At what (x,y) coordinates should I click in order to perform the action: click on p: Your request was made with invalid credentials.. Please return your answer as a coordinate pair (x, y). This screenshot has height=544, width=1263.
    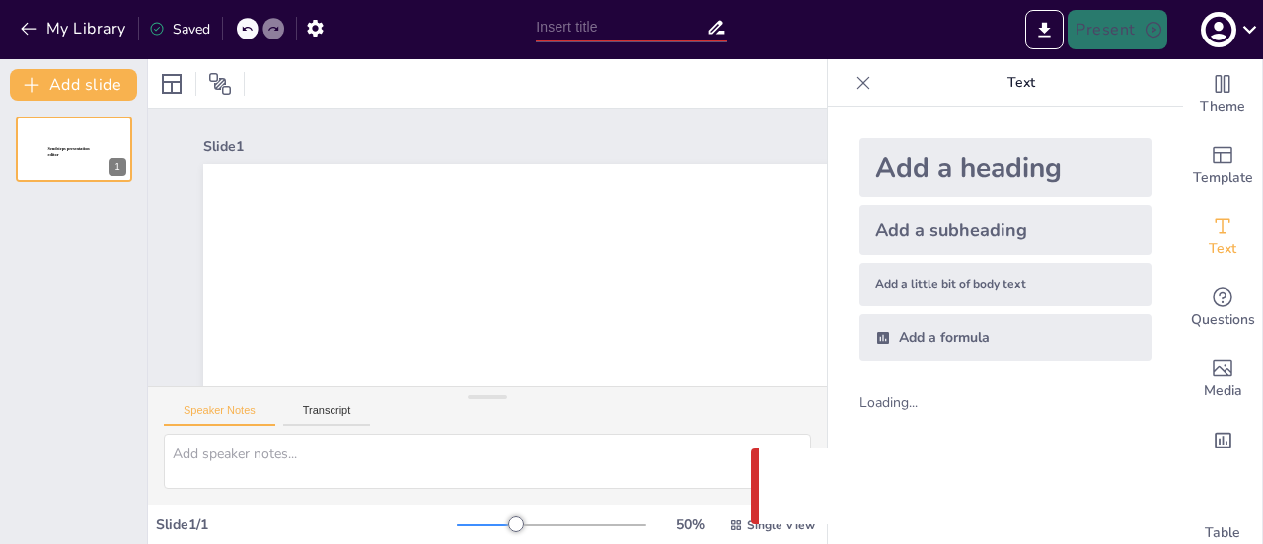
    Looking at the image, I should click on (999, 487).